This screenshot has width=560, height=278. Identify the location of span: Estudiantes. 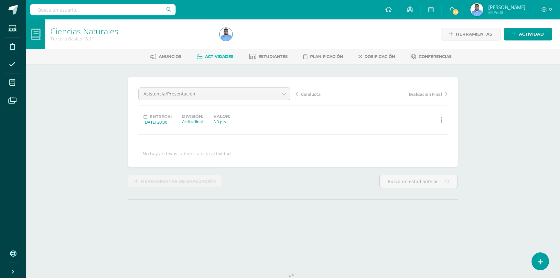
(273, 56).